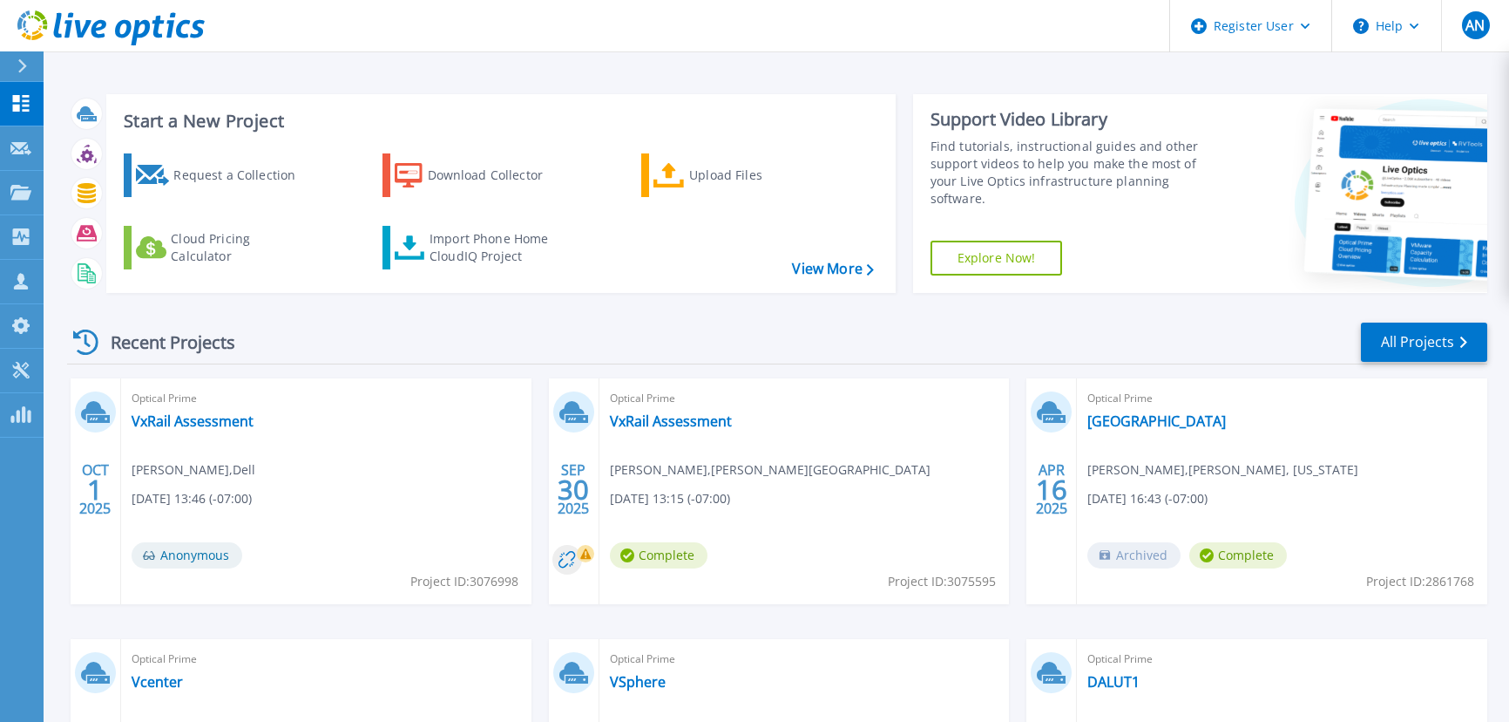 This screenshot has width=1509, height=722. What do you see at coordinates (1076, 173) in the screenshot?
I see `div: Find tutorials, instructional guides and other support videos to help you make the most of your L...` at bounding box center [1076, 173].